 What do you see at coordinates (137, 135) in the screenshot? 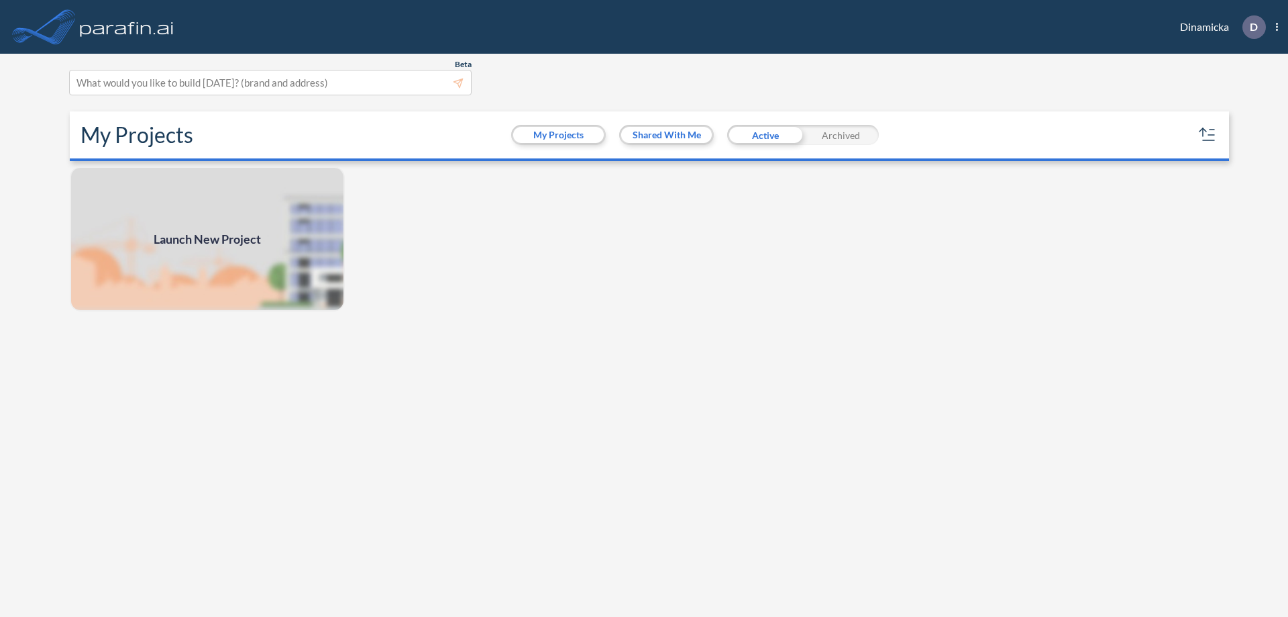
I see `h2: My Projects` at bounding box center [137, 135].